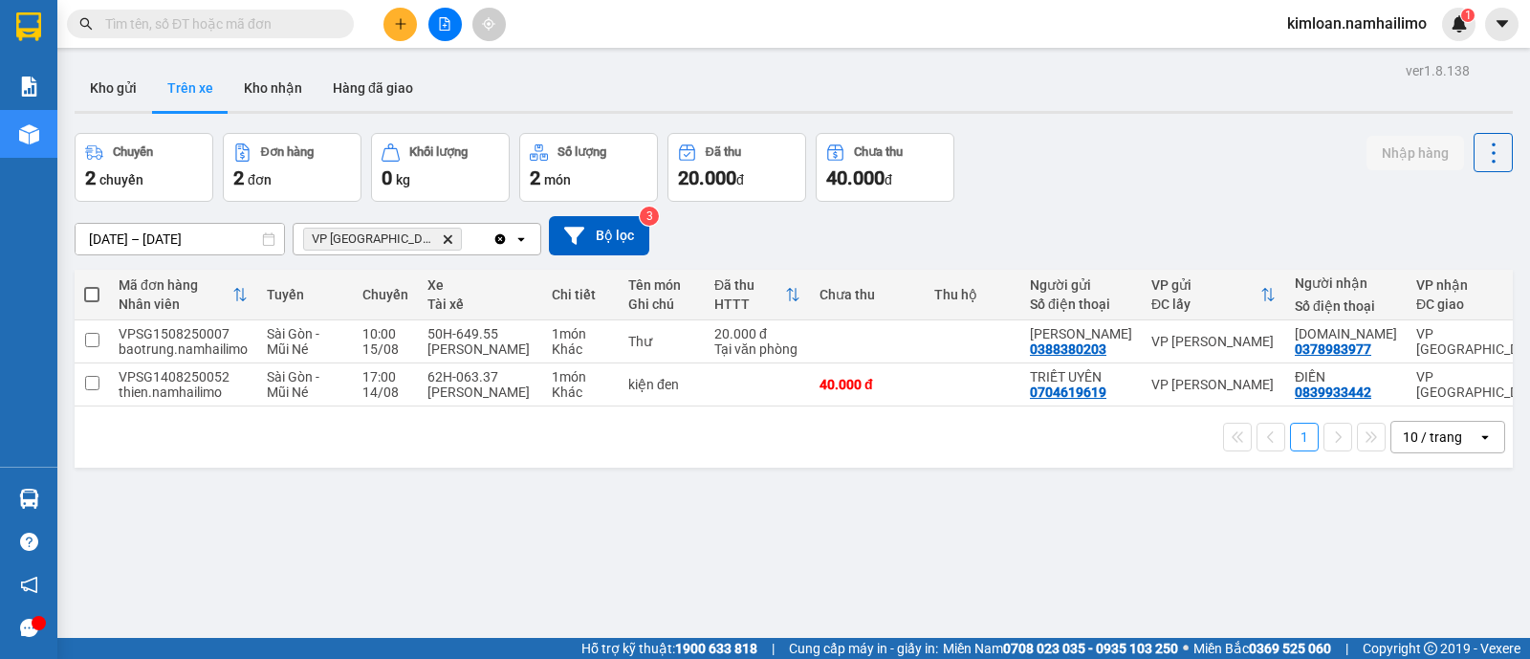  What do you see at coordinates (489, 24) in the screenshot?
I see `button: aim` at bounding box center [489, 24].